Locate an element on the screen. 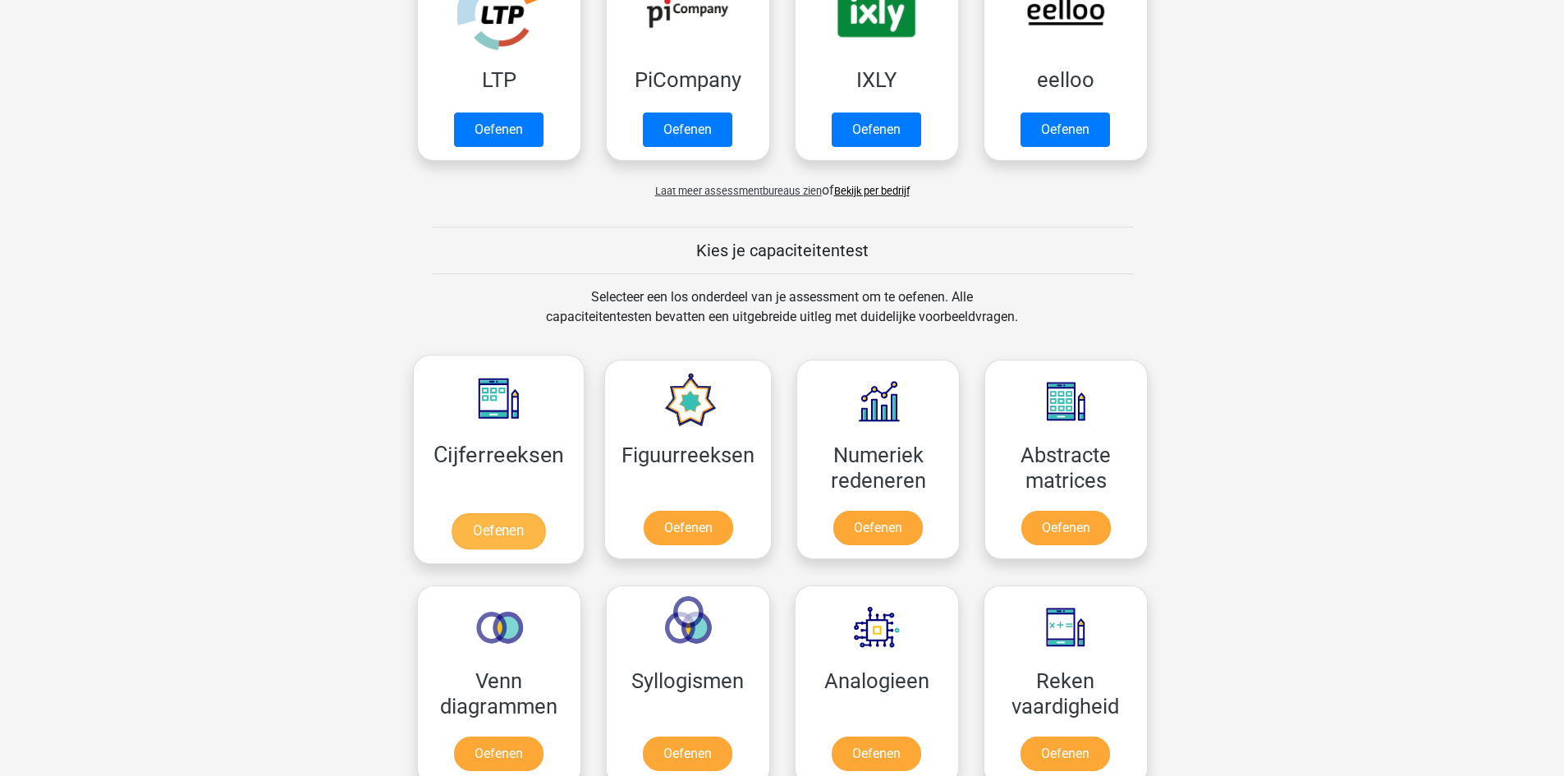 Image resolution: width=1564 pixels, height=776 pixels. div: of is located at coordinates (782, 184).